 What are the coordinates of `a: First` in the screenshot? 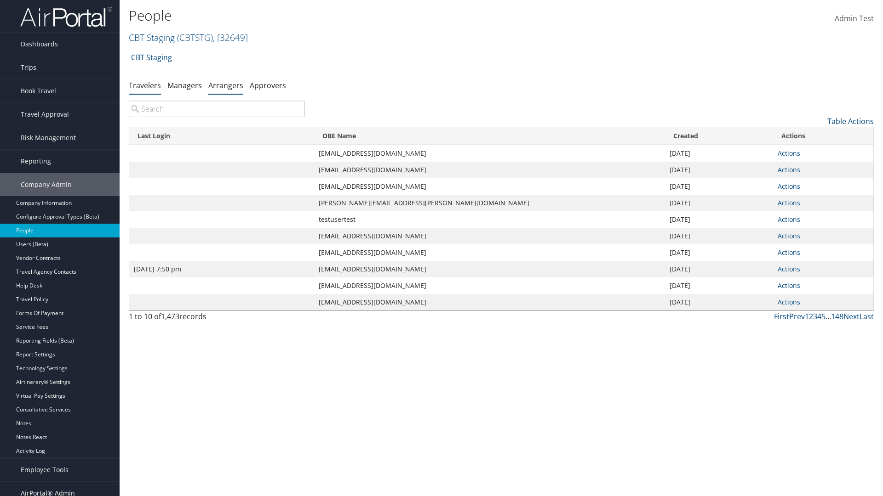 It's located at (781, 317).